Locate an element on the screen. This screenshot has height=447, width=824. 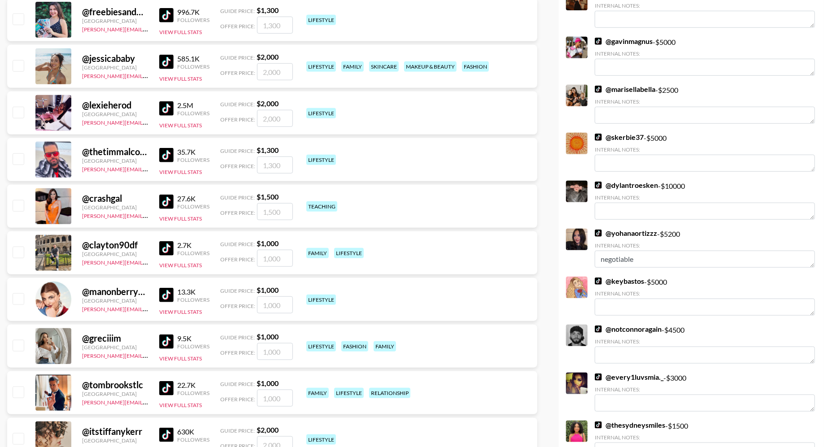
strong: $ 1,300 is located at coordinates (267, 10).